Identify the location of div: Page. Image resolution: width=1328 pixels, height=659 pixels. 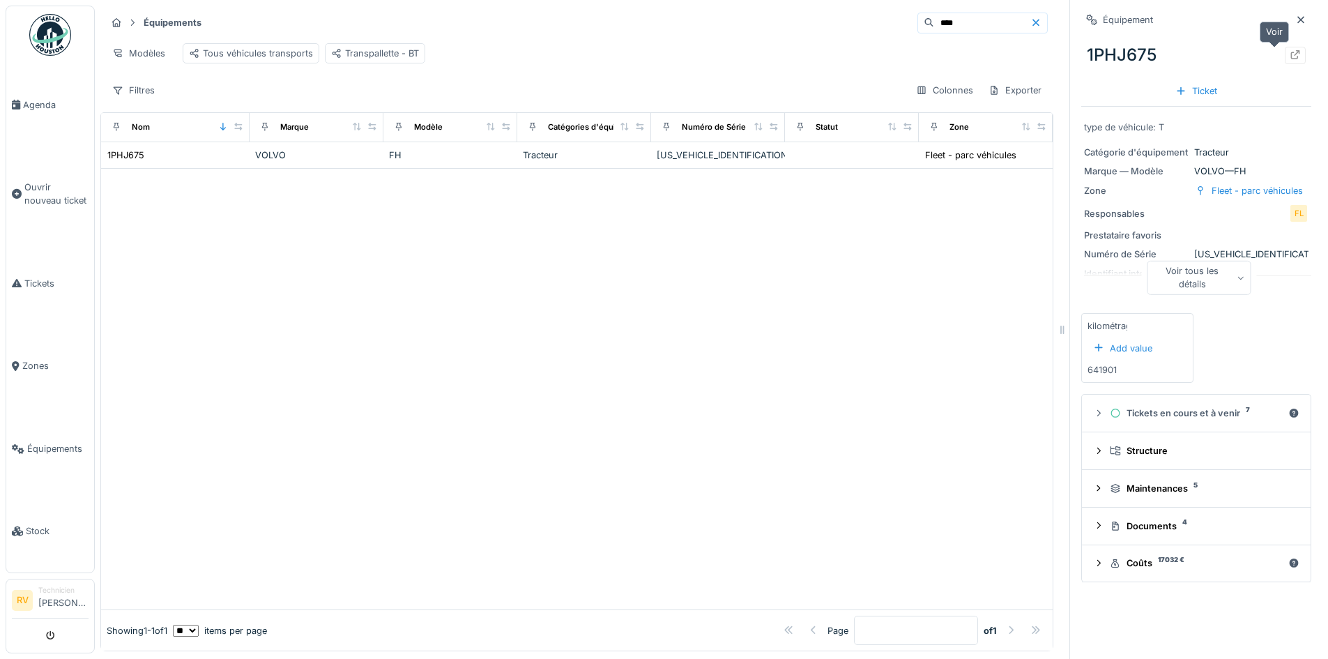
(838, 630).